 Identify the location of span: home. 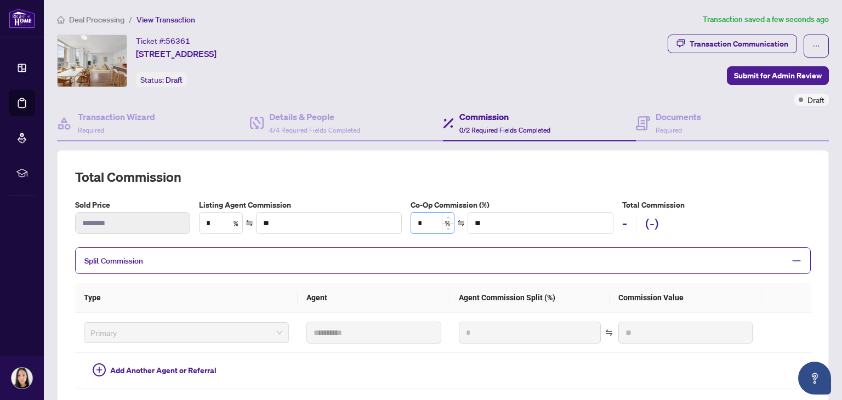
(61, 20).